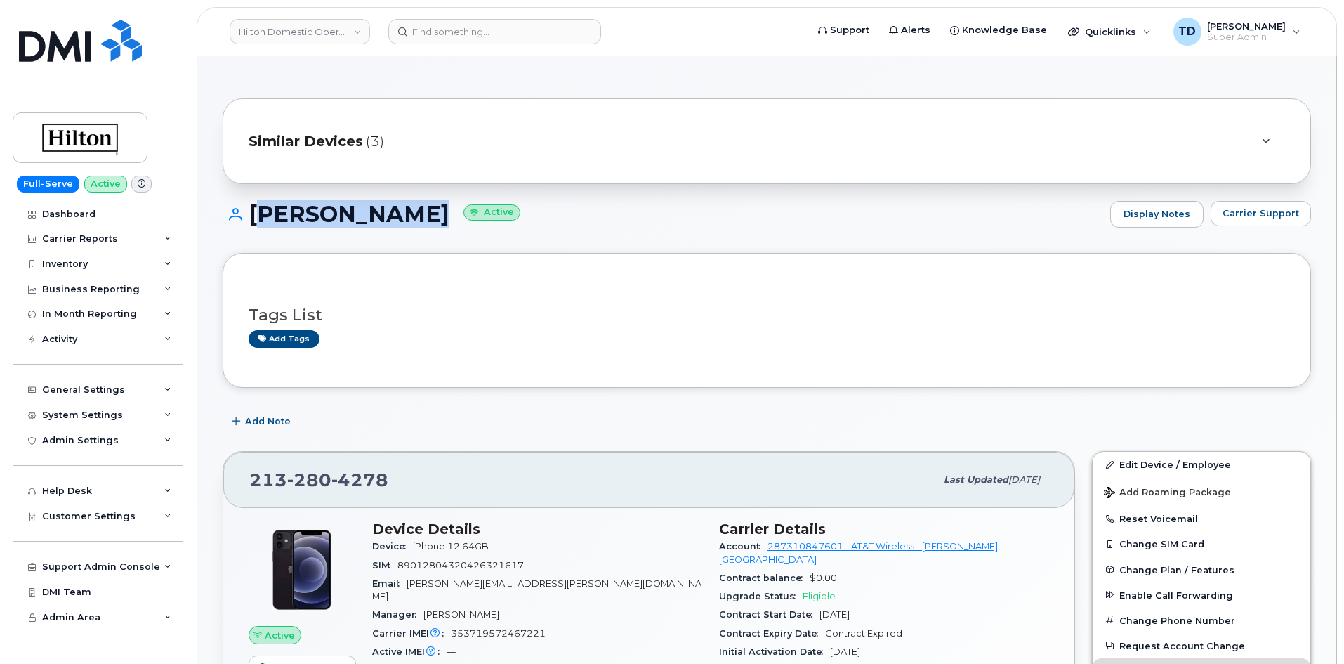  What do you see at coordinates (1202, 595) in the screenshot?
I see `button: Enable Call Forwarding` at bounding box center [1202, 595].